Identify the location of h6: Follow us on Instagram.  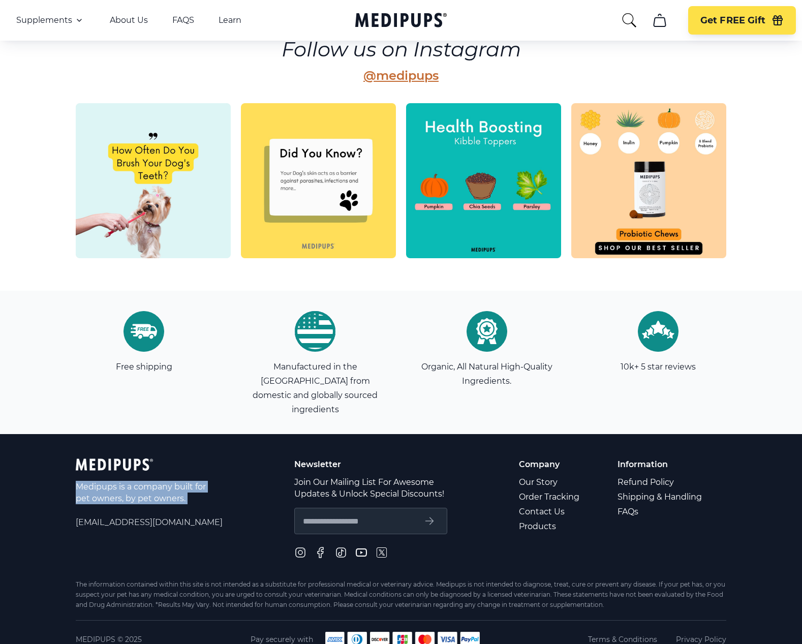
(401, 49).